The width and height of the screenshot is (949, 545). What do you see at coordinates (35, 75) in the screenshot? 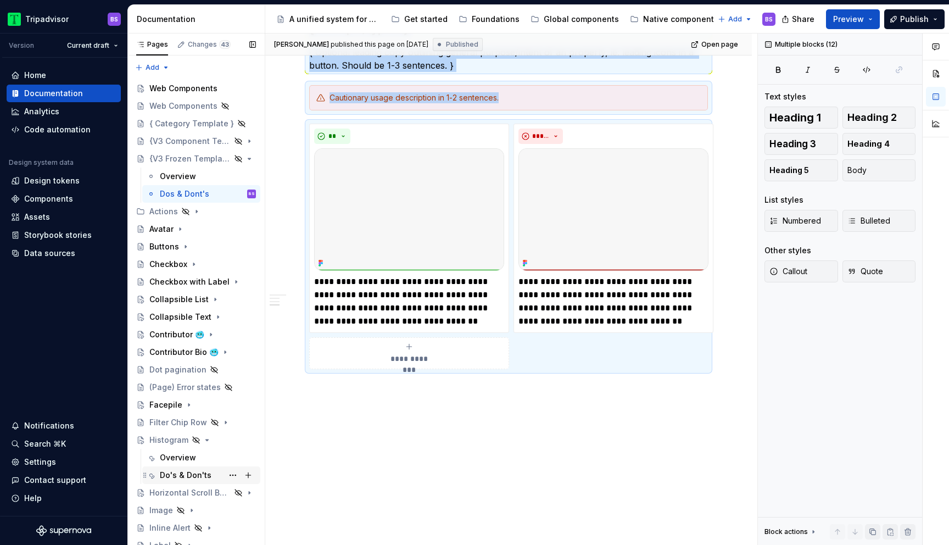
I see `div: Home` at bounding box center [35, 75].